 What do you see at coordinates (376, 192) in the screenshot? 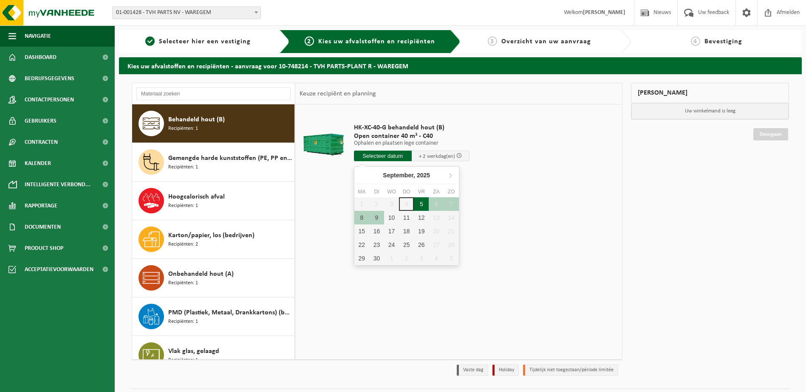
I see `div: di` at bounding box center [376, 192].